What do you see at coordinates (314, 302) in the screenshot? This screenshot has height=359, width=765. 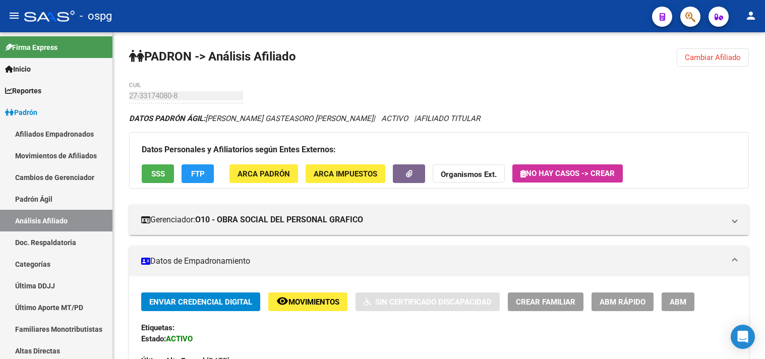 I see `span: Movimientos` at bounding box center [314, 302].